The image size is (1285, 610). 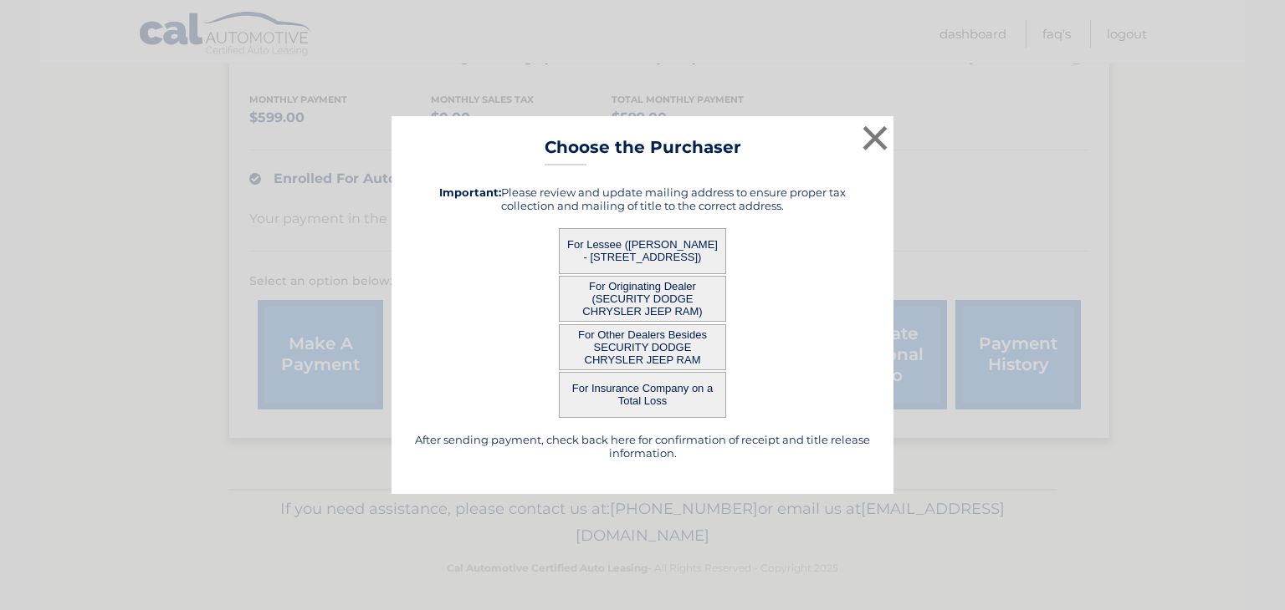 What do you see at coordinates (642, 299) in the screenshot?
I see `button: For Originating Dealer (SECURITY DODGE CHRYSLER JEEP RAM)` at bounding box center [642, 299].